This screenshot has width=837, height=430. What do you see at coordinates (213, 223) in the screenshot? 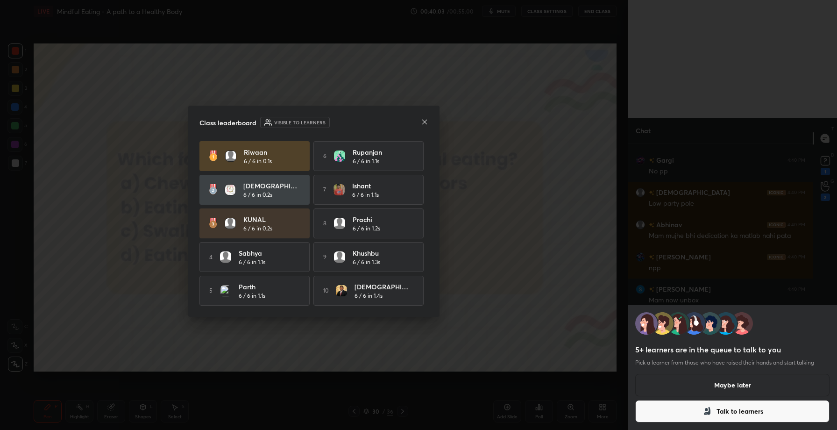
I see `img: rank-3.169bc593.svg` at bounding box center [213, 223].